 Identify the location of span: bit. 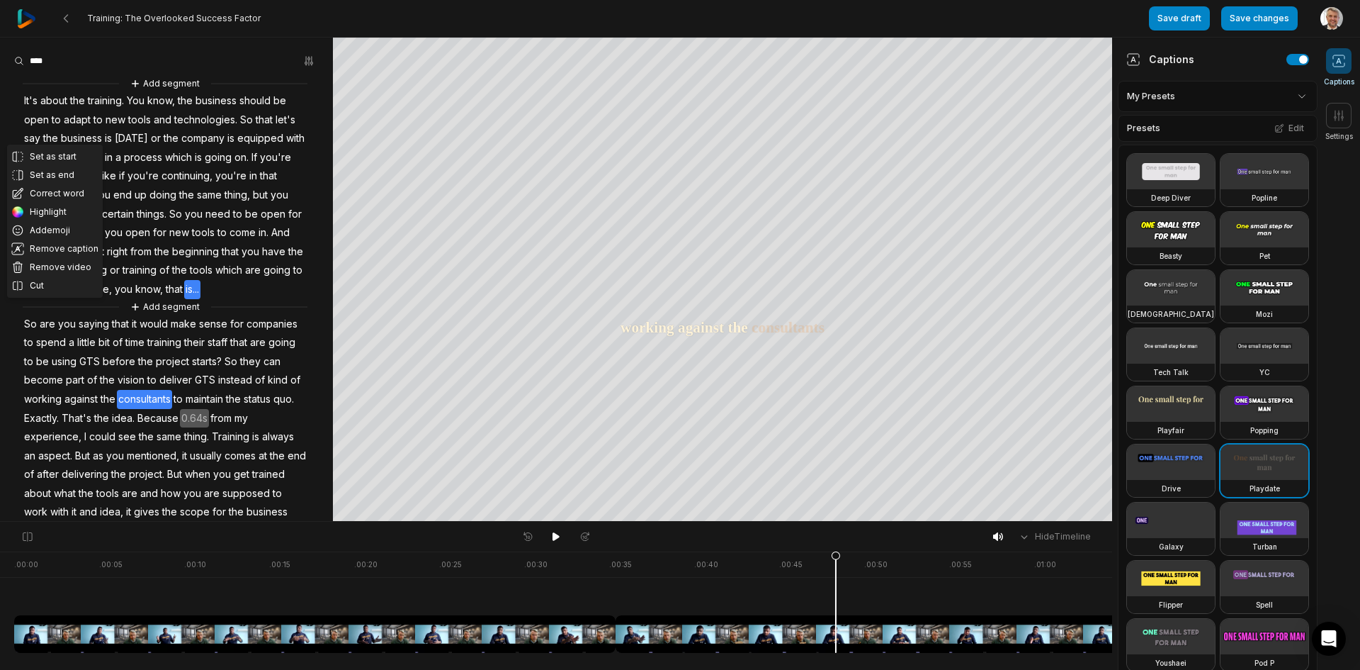
(104, 342).